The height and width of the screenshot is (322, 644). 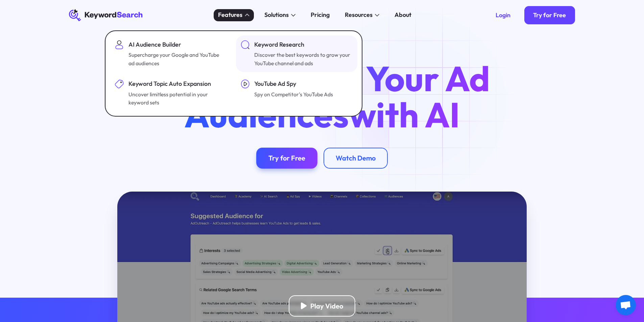 What do you see at coordinates (626, 305) in the screenshot?
I see `div: Mở cuộc trò chuyện` at bounding box center [626, 305].